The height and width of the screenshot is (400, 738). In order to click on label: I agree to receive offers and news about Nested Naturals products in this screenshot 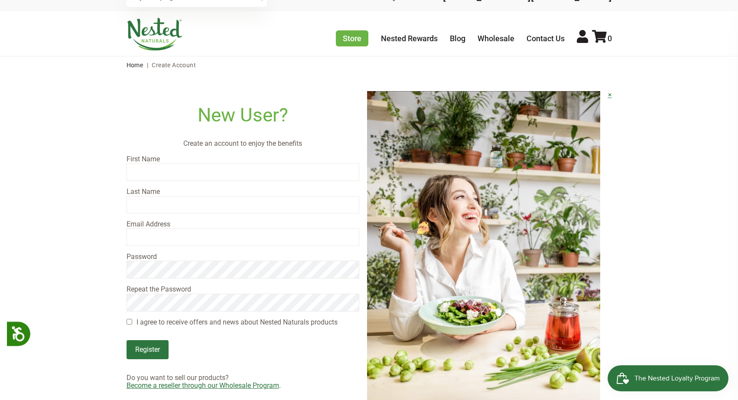, I will do `click(237, 322)`.